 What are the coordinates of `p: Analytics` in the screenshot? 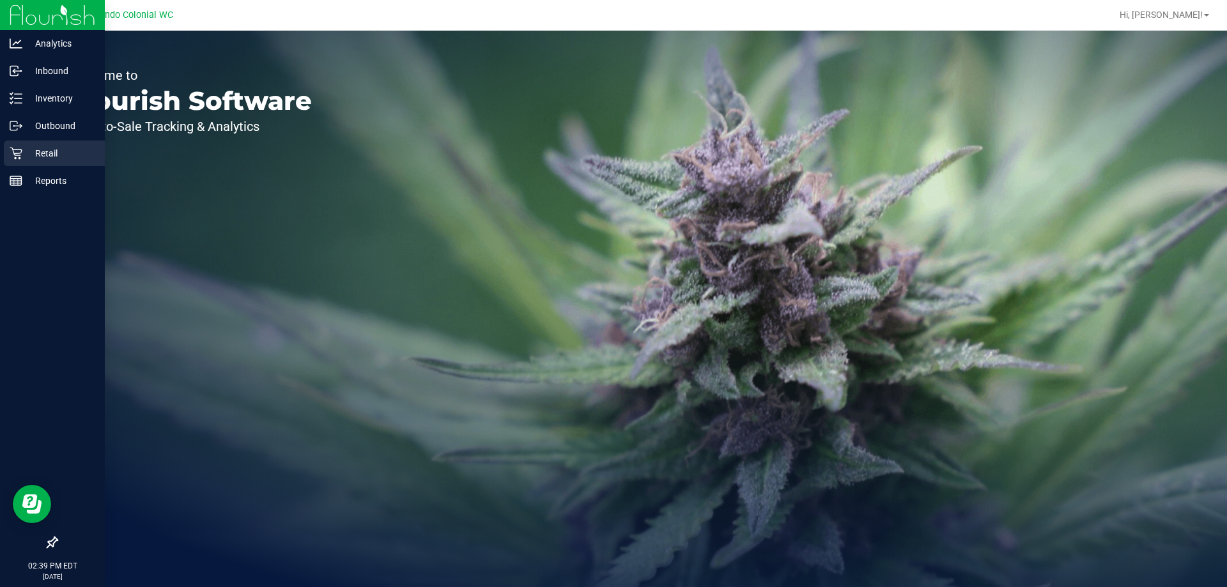 It's located at (61, 43).